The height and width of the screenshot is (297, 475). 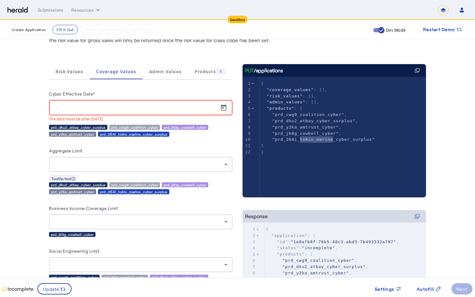 I want to click on button: Get A Quote, so click(x=141, y=30).